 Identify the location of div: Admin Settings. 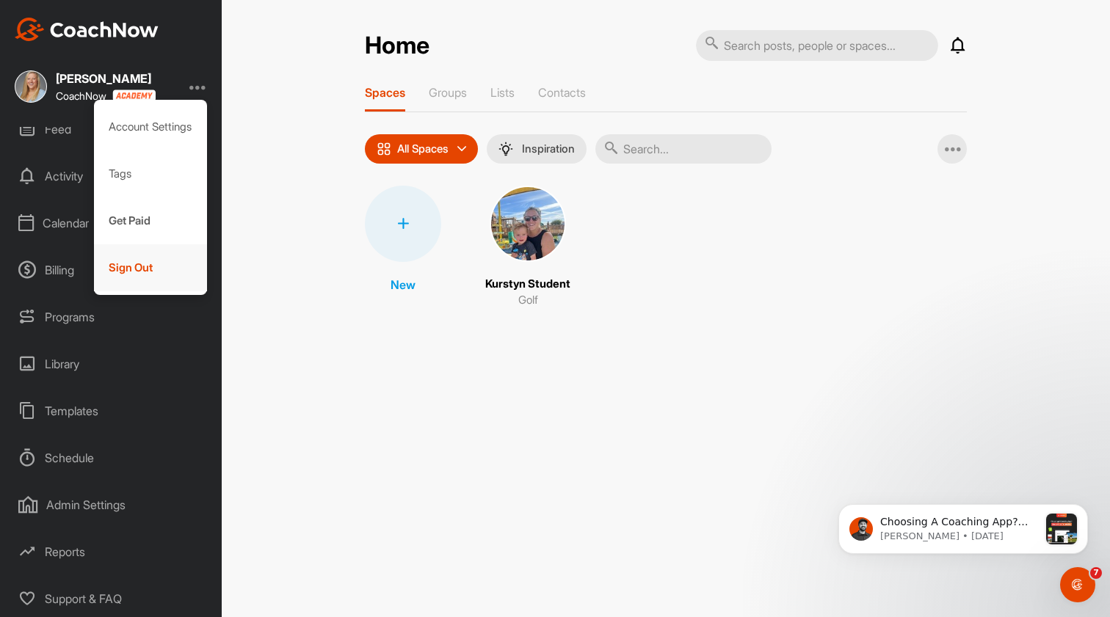
(112, 505).